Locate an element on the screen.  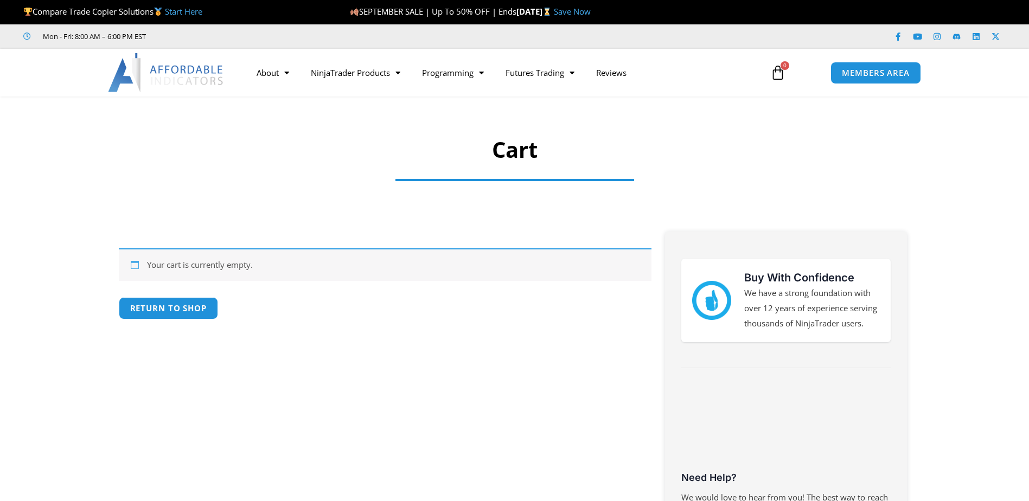
a: Save Now is located at coordinates (573, 11).